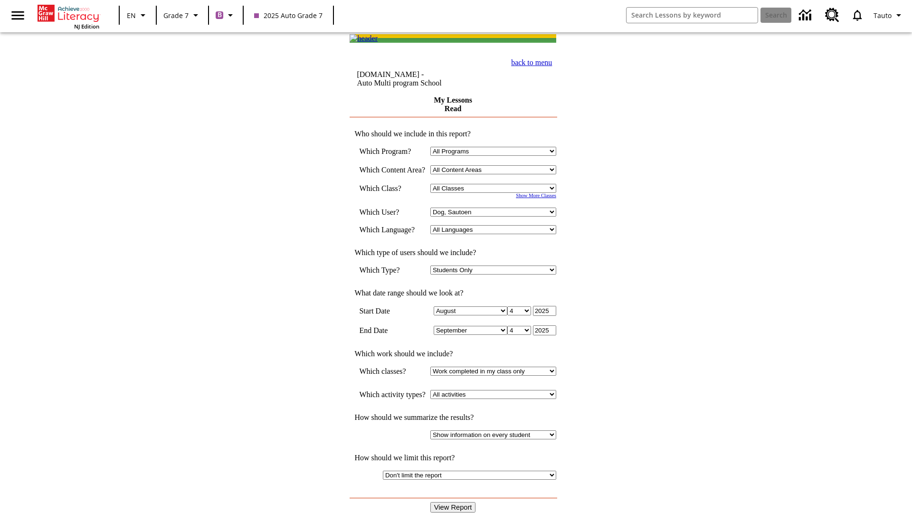 This screenshot has height=513, width=912. I want to click on button: Grade: Grade 7, Select a grade, so click(182, 15).